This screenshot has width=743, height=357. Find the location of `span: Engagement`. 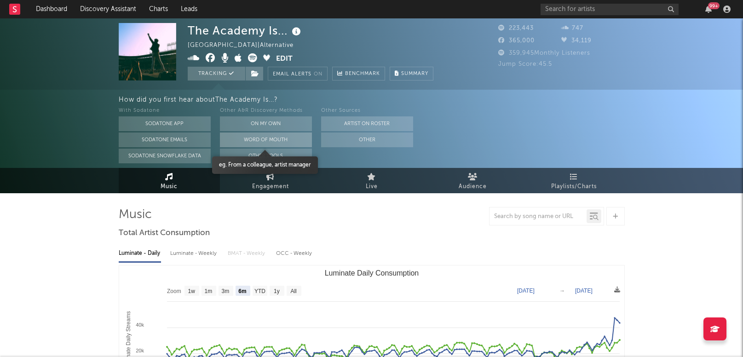

span: Engagement is located at coordinates (271, 187).